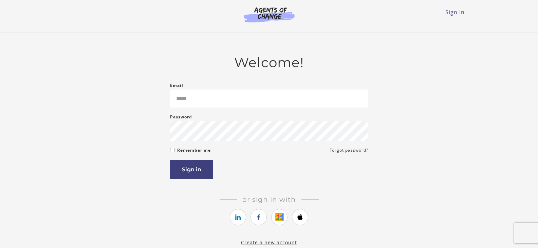  Describe the element at coordinates (269, 199) in the screenshot. I see `span: Or sign in with` at that location.